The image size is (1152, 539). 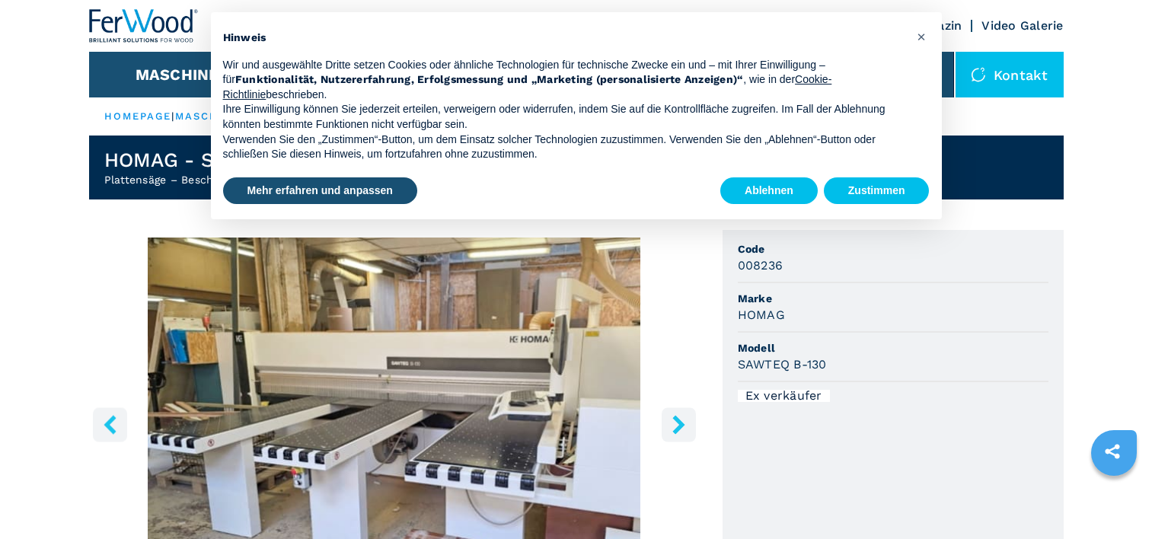 I want to click on img: Ferwood, so click(x=144, y=26).